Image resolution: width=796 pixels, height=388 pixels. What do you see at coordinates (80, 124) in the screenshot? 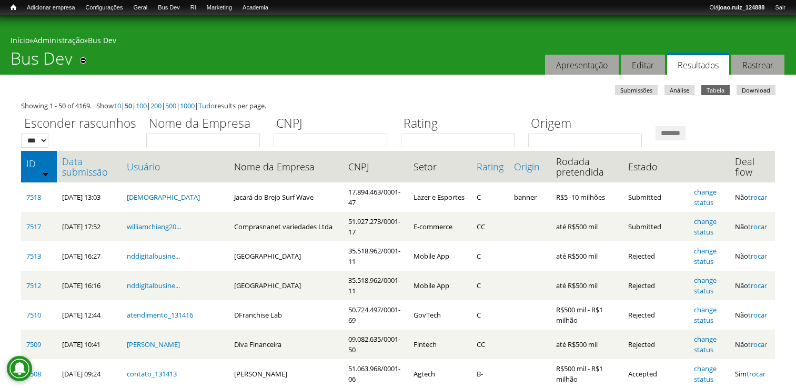
I see `label: Esconder rascunhos` at bounding box center [80, 124].